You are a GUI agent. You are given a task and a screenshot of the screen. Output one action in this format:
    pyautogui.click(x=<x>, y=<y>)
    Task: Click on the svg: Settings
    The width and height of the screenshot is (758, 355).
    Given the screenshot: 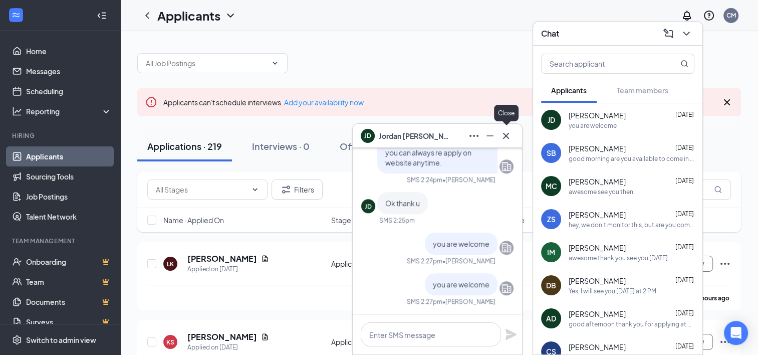 What is the action you would take?
    pyautogui.click(x=17, y=340)
    